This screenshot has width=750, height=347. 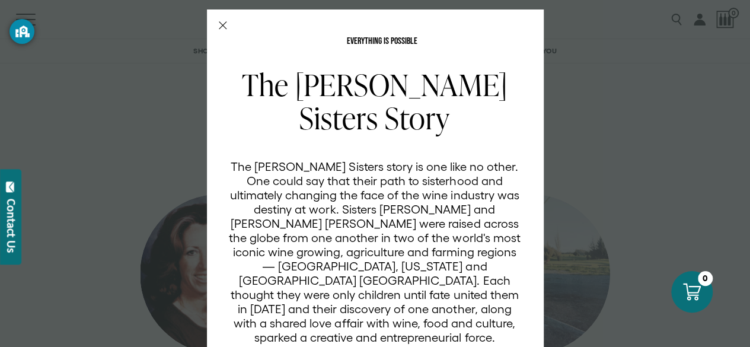 What do you see at coordinates (382, 41) in the screenshot?
I see `p: EVERYTHING IS POSSIBLE` at bounding box center [382, 41].